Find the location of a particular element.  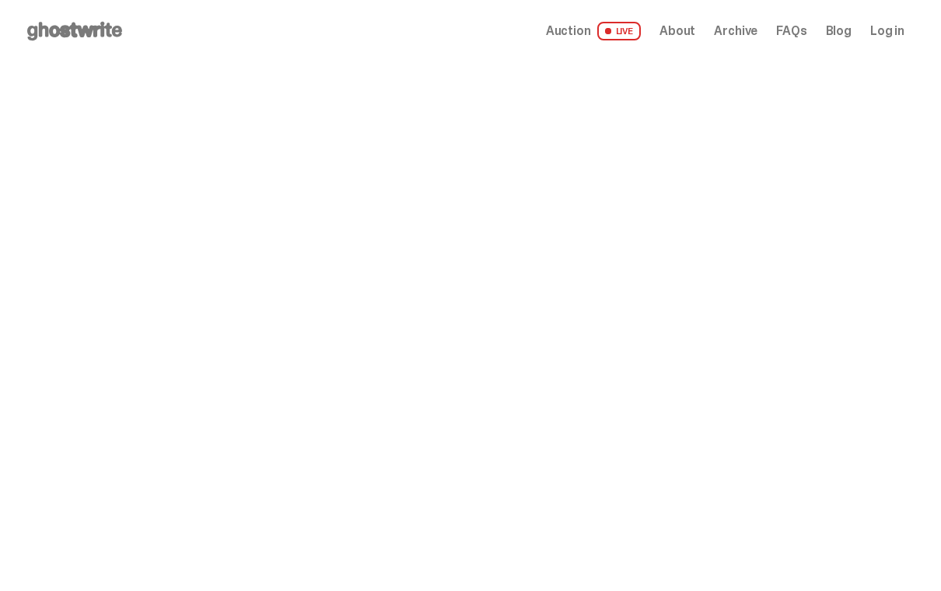

span: Archive is located at coordinates (735, 31).